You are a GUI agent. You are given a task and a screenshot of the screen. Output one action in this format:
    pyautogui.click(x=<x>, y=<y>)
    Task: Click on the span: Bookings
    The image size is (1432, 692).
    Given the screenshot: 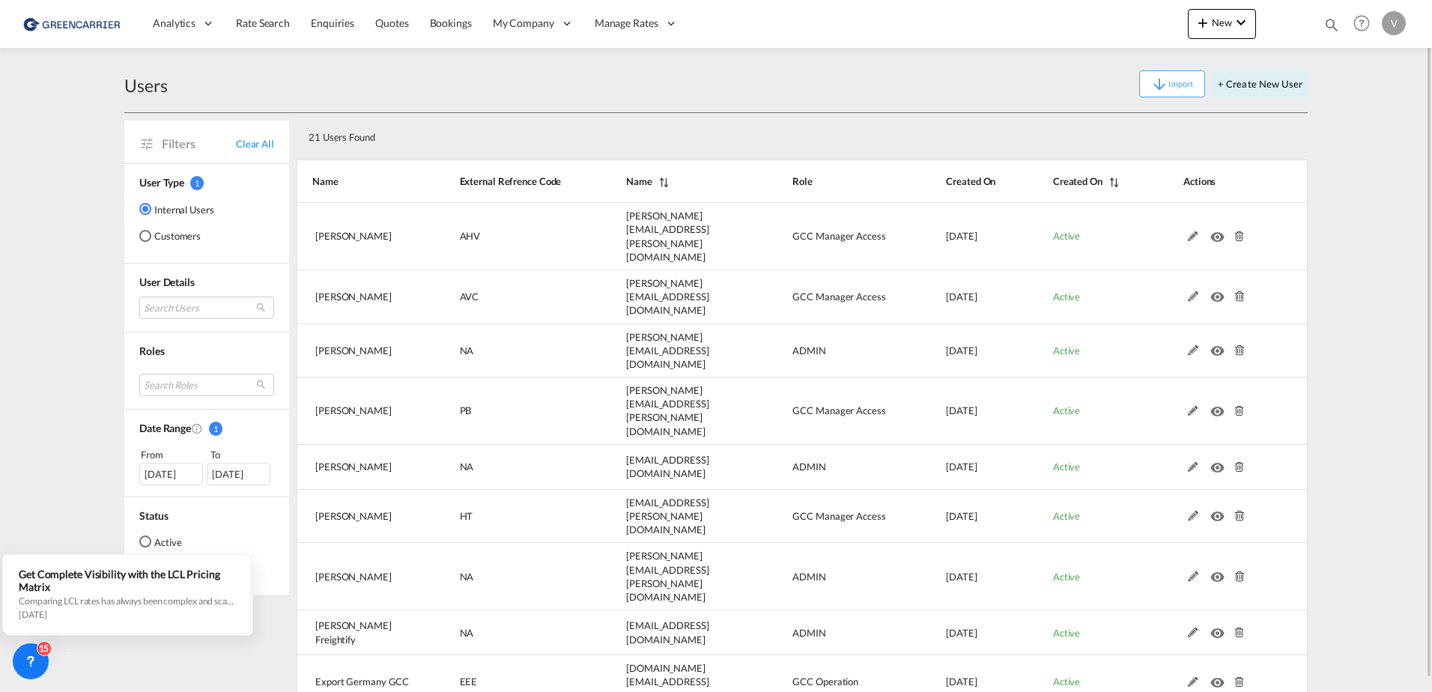 What is the action you would take?
    pyautogui.click(x=451, y=22)
    